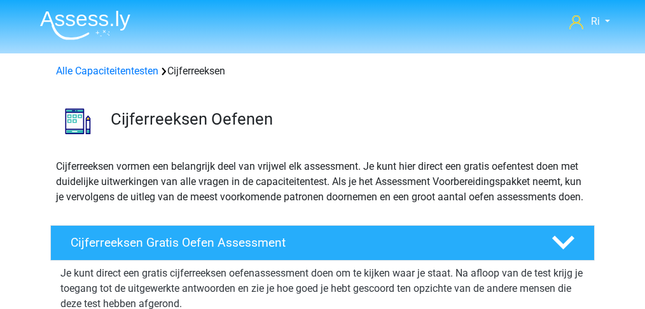 The width and height of the screenshot is (645, 309). I want to click on a: Alle Capaciteitentesten, so click(107, 71).